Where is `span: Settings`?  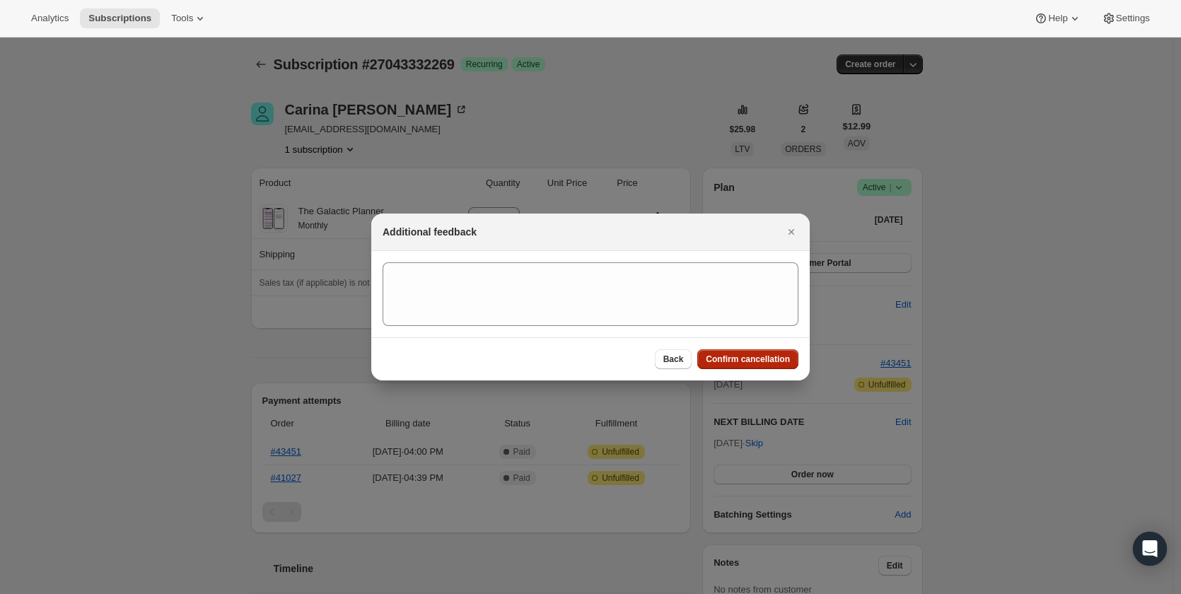 span: Settings is located at coordinates (1133, 18).